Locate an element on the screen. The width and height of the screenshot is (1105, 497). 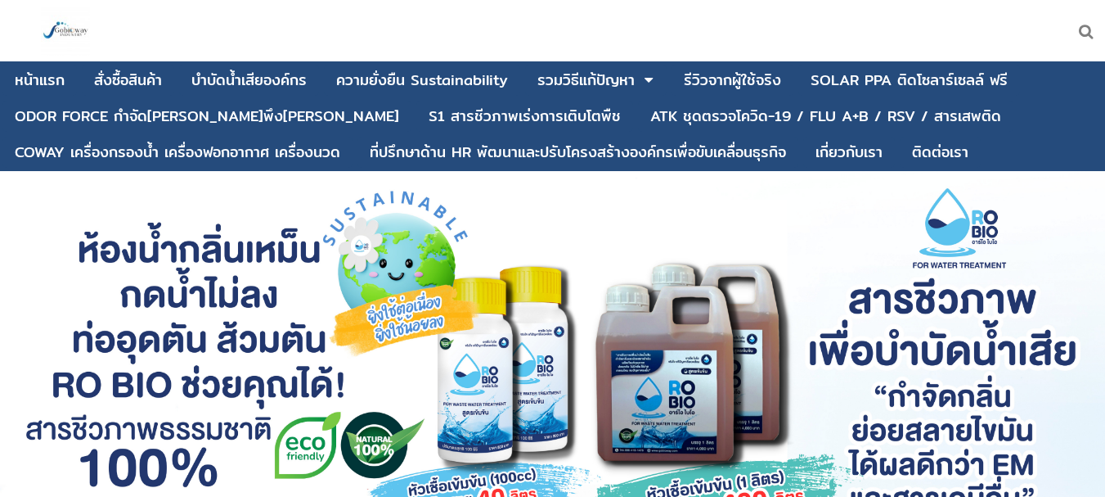
div: SOLAR PPA ติดโซลาร์เซลล์ ฟรี is located at coordinates (909, 80).